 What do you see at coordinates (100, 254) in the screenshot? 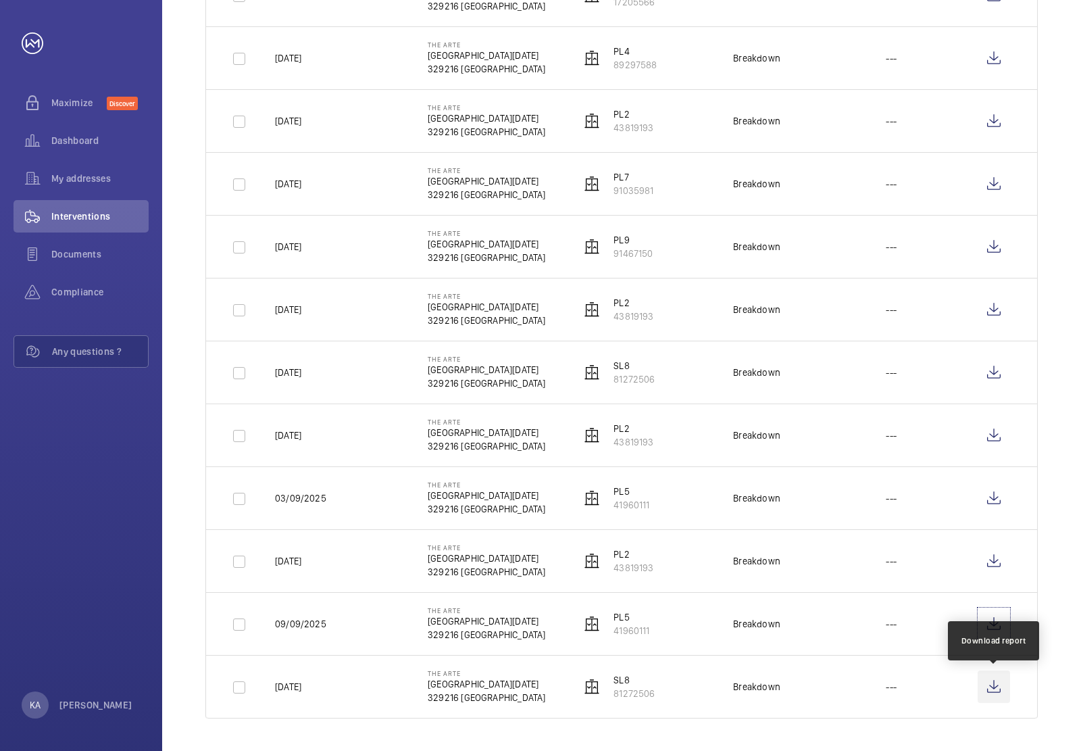
I see `span: Documents` at bounding box center [100, 254].